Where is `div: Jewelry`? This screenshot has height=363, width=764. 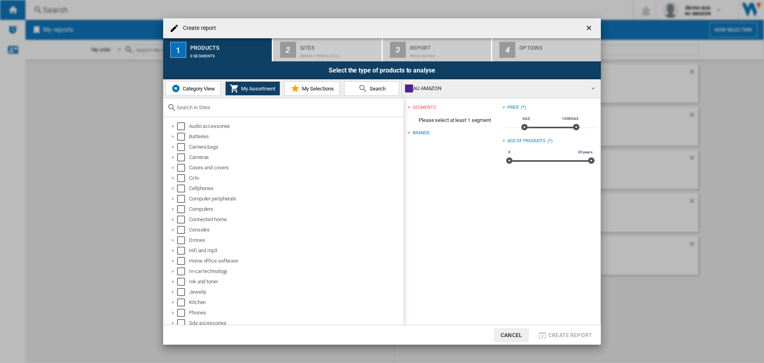
div: Jewelry is located at coordinates (296, 292).